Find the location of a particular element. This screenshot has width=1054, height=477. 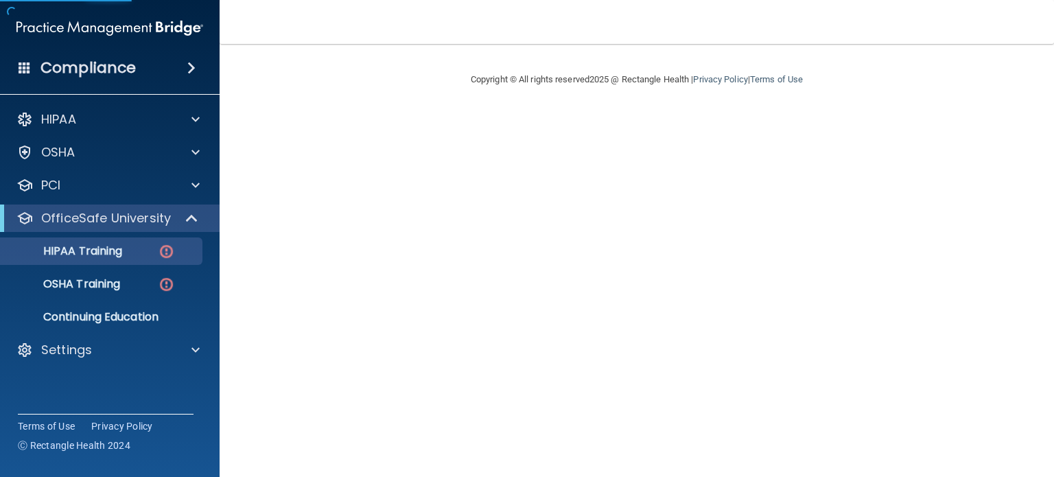

h4: Compliance is located at coordinates (88, 68).